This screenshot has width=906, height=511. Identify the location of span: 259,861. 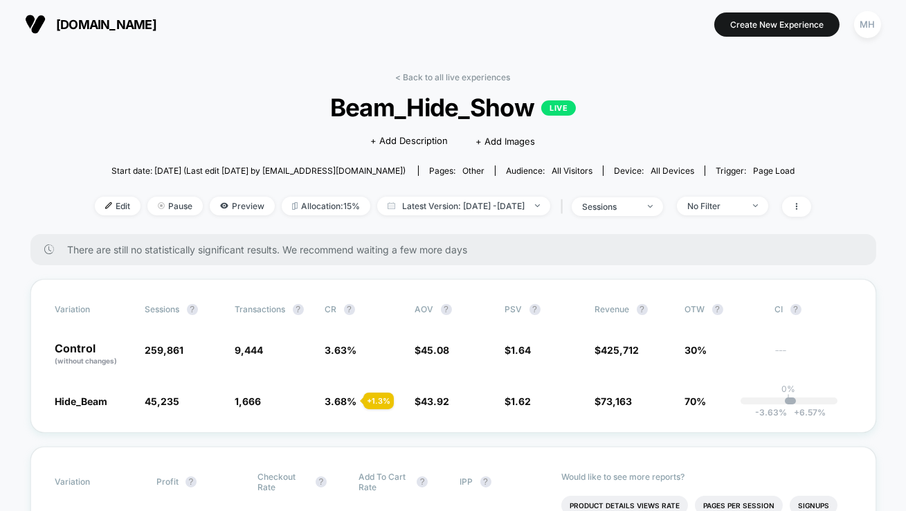
(165, 350).